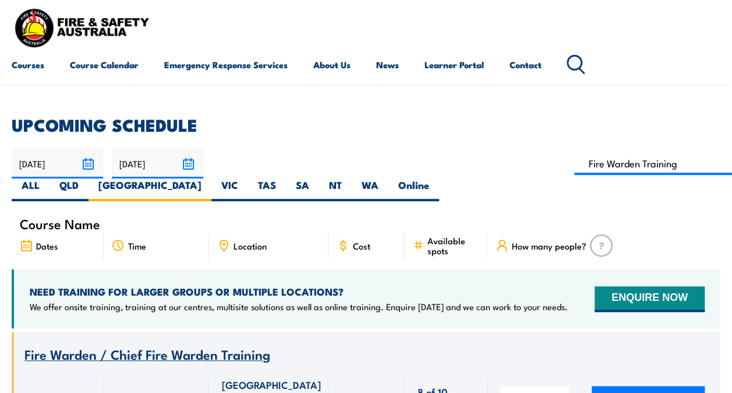  I want to click on a: Learner Portal, so click(454, 65).